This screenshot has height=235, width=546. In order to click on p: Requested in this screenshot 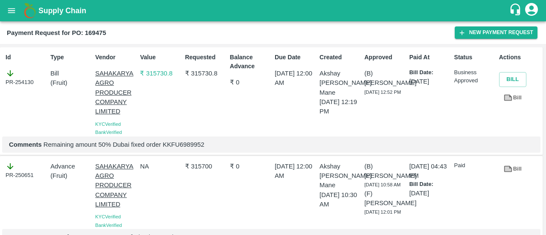, I will do `click(206, 57)`.